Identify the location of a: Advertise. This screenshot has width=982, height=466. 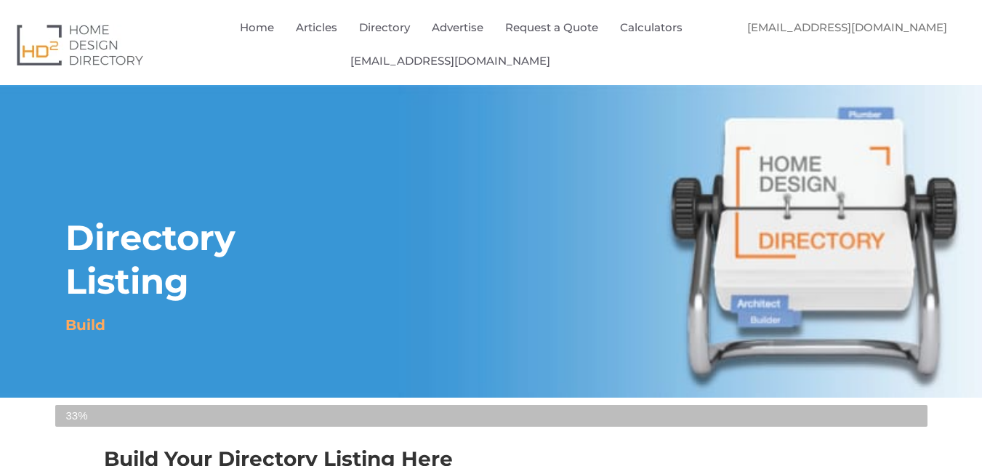
(457, 28).